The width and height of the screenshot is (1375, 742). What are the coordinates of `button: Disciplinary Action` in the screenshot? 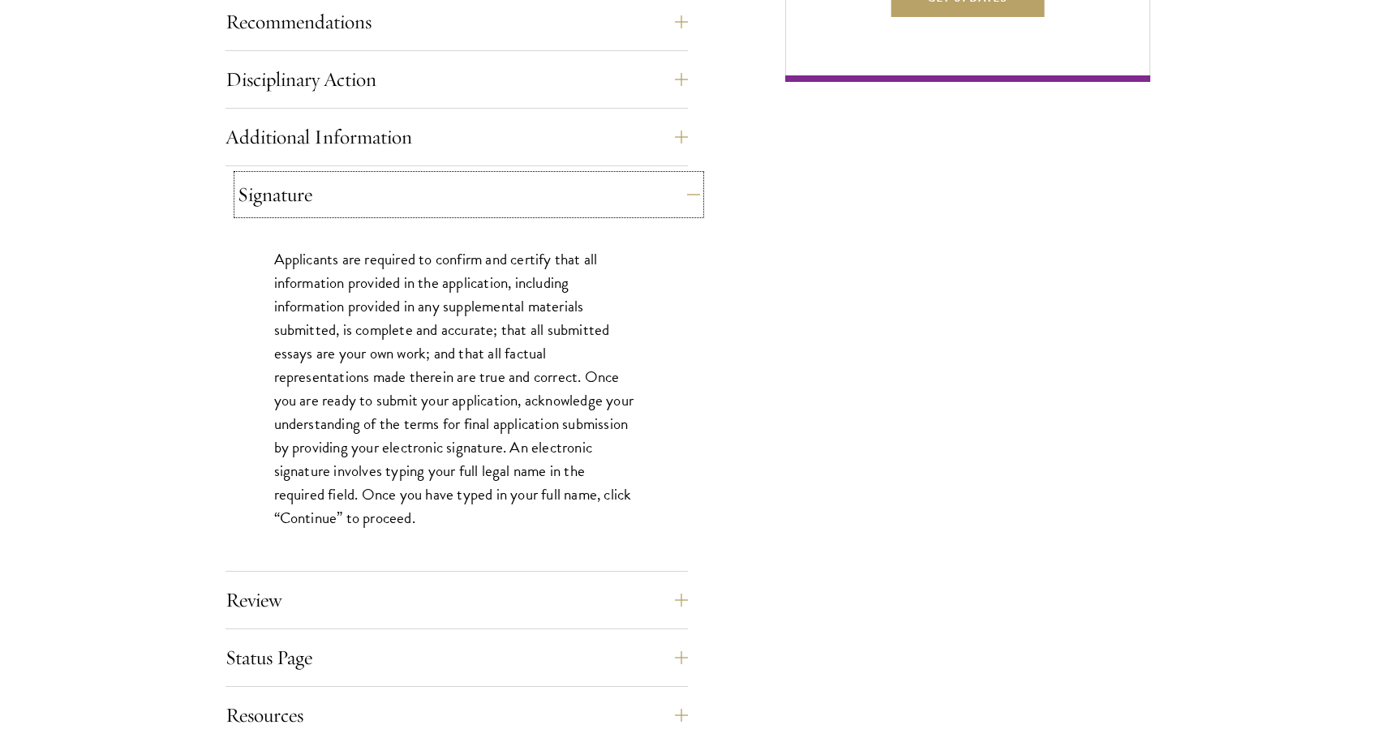 It's located at (457, 79).